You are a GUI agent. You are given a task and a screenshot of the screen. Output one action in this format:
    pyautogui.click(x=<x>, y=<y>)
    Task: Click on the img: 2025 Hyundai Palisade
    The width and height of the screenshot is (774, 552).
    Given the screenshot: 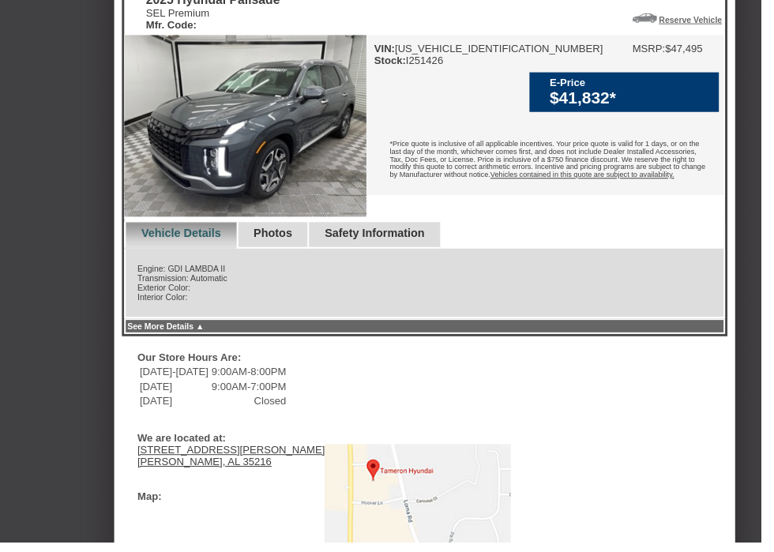 What is the action you would take?
    pyautogui.click(x=250, y=129)
    